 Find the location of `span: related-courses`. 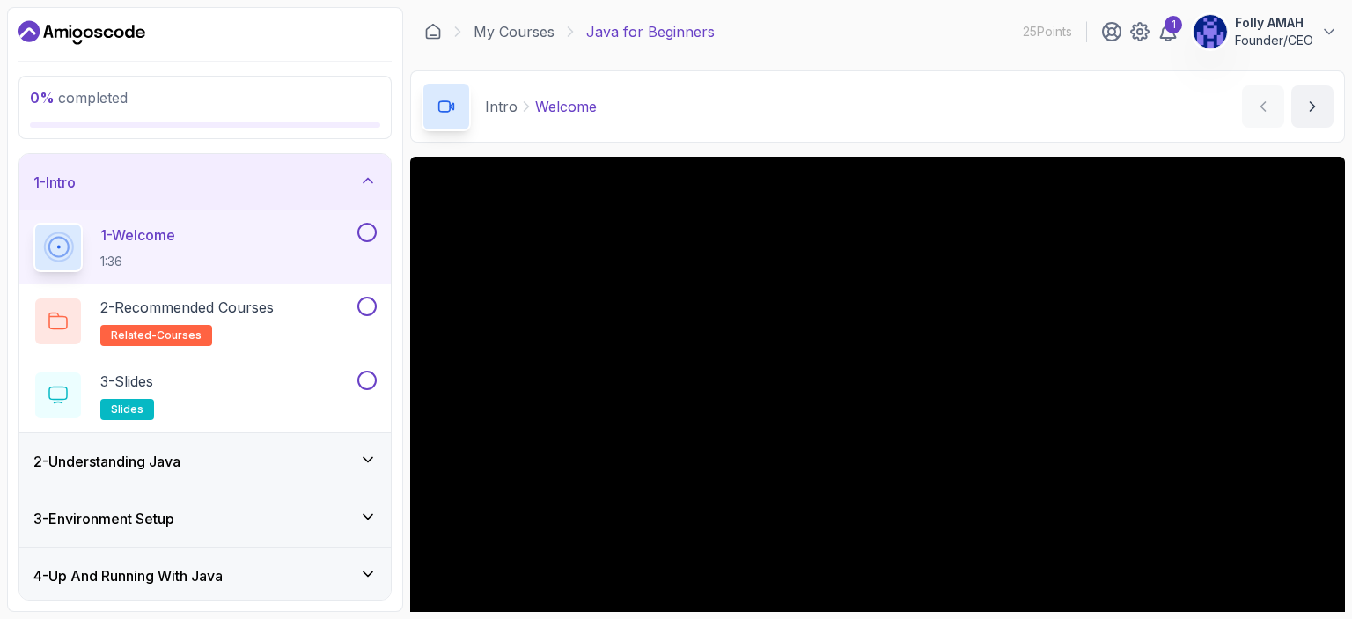

span: related-courses is located at coordinates (156, 335).